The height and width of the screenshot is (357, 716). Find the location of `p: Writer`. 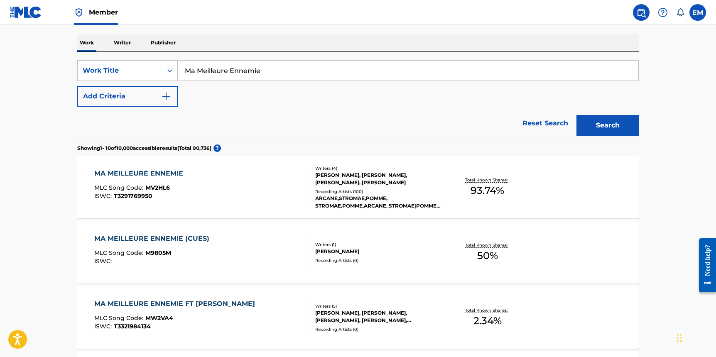

p: Writer is located at coordinates (122, 43).